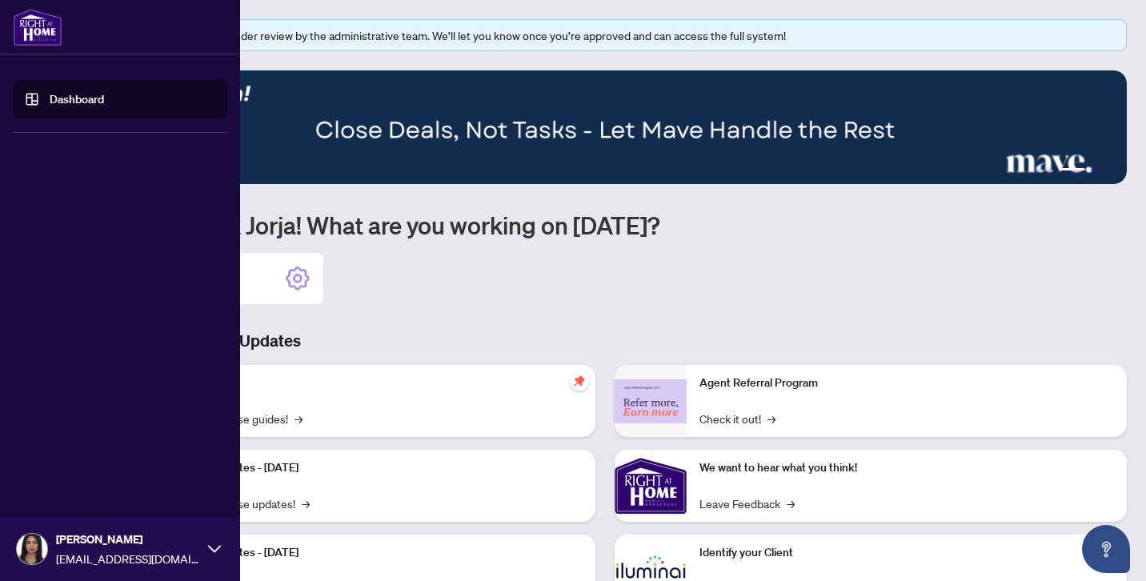  What do you see at coordinates (907, 384) in the screenshot?
I see `p: Agent Referral Program` at bounding box center [907, 384].